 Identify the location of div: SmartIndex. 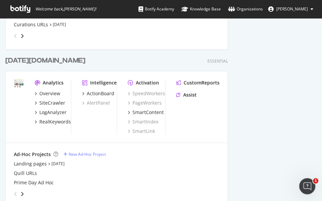
(143, 121).